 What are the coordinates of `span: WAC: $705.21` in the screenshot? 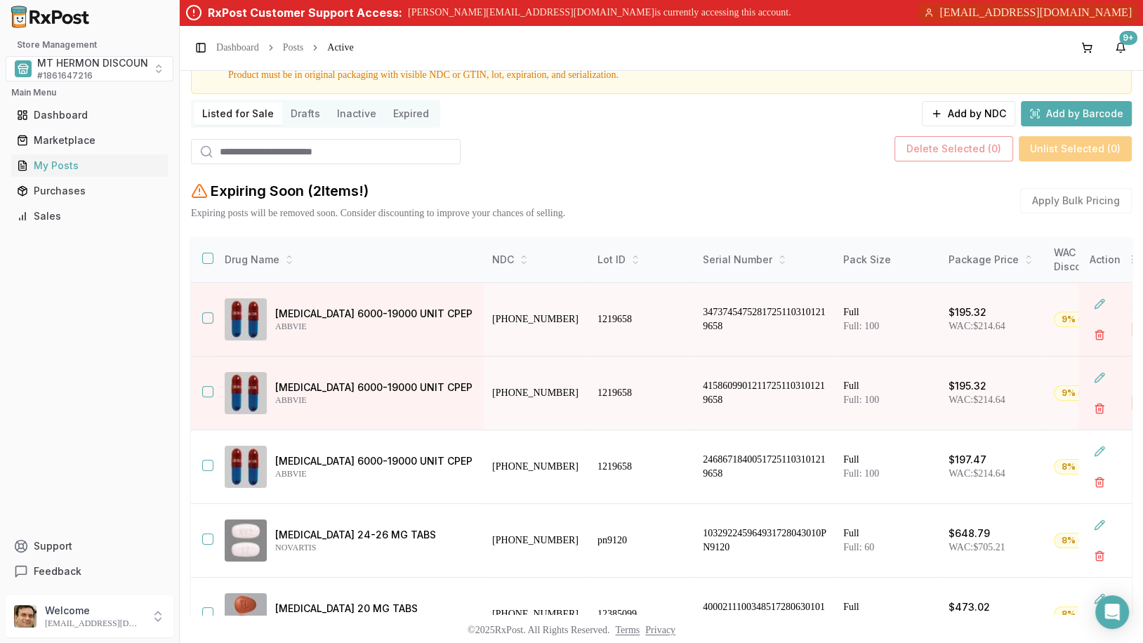 It's located at (977, 547).